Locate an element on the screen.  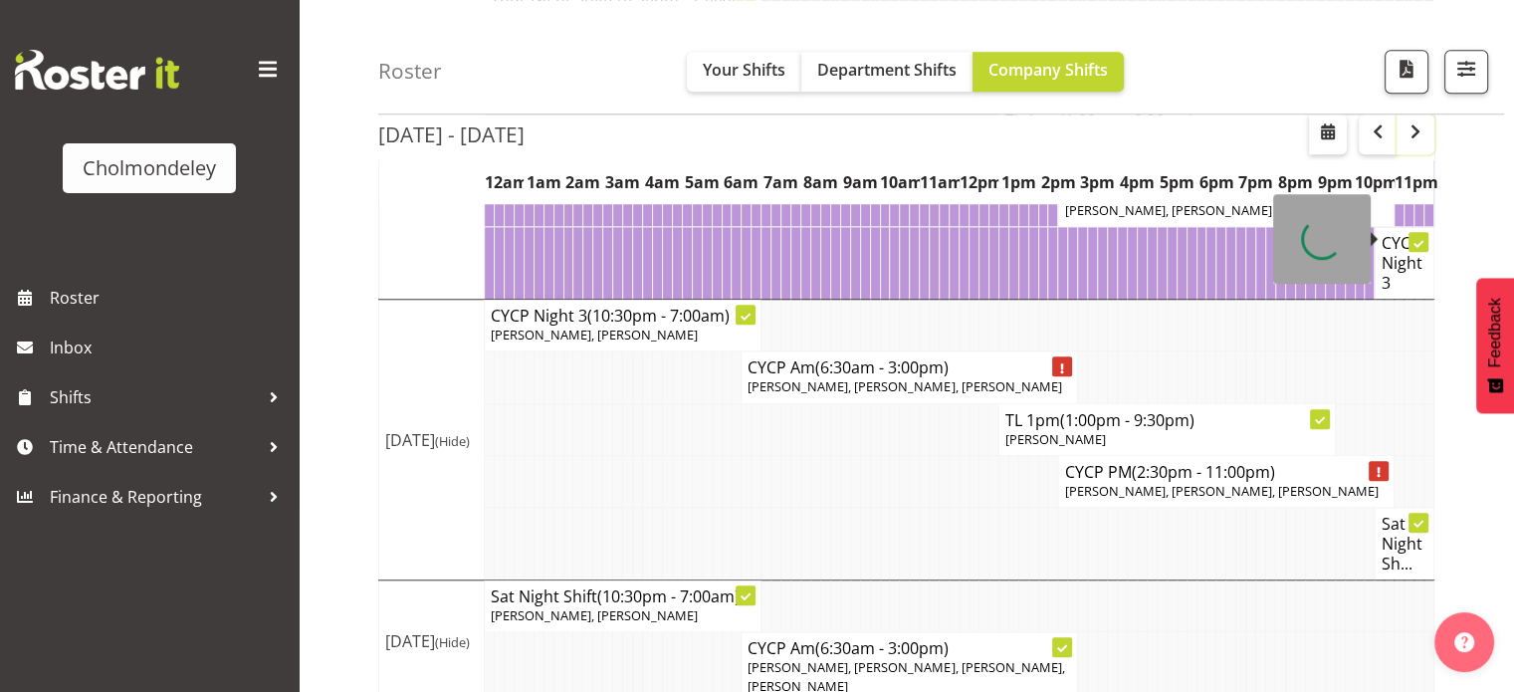
th: 1am is located at coordinates (544, 182).